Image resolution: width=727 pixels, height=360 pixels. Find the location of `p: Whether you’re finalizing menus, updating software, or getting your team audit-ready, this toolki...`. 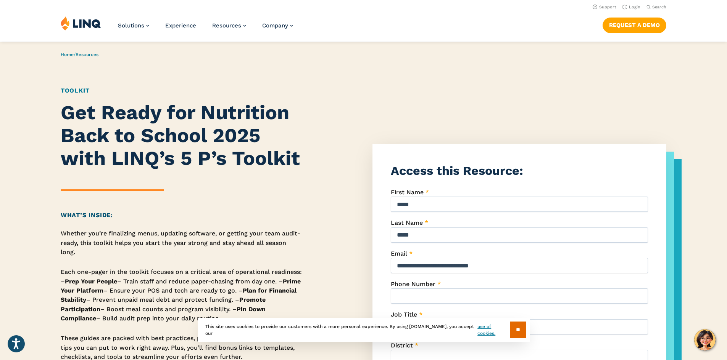

p: Whether you’re finalizing menus, updating software, or getting your team audit-ready, this toolki... is located at coordinates (182, 243).